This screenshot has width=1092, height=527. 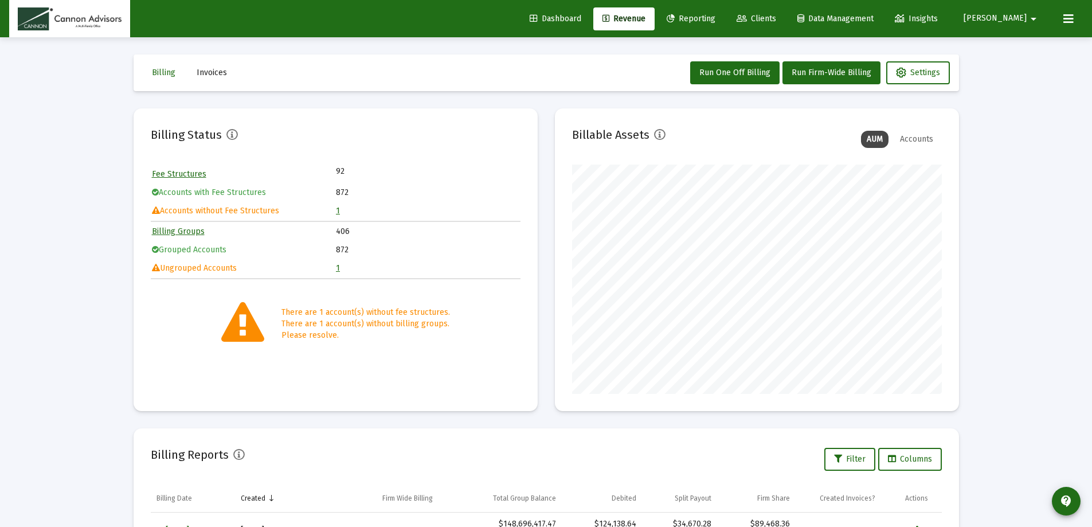 What do you see at coordinates (509, 498) in the screenshot?
I see `td: Column Total Group Balance` at bounding box center [509, 498].